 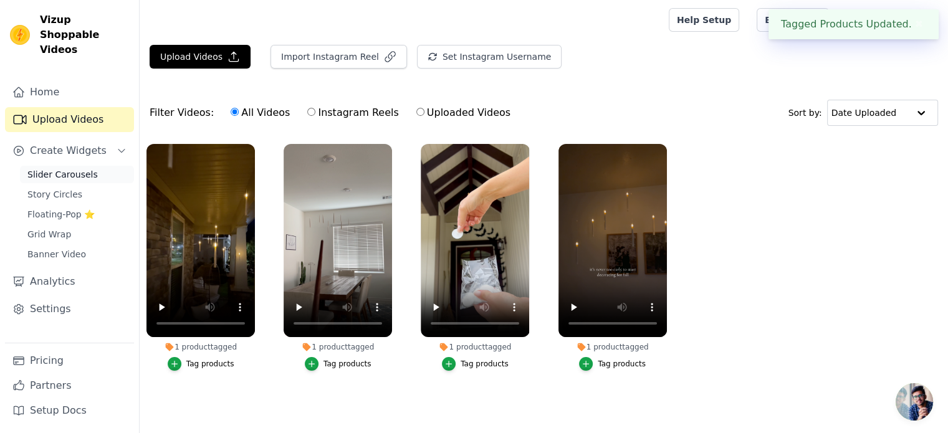 What do you see at coordinates (77, 234) in the screenshot?
I see `a: Grid Wrap` at bounding box center [77, 234].